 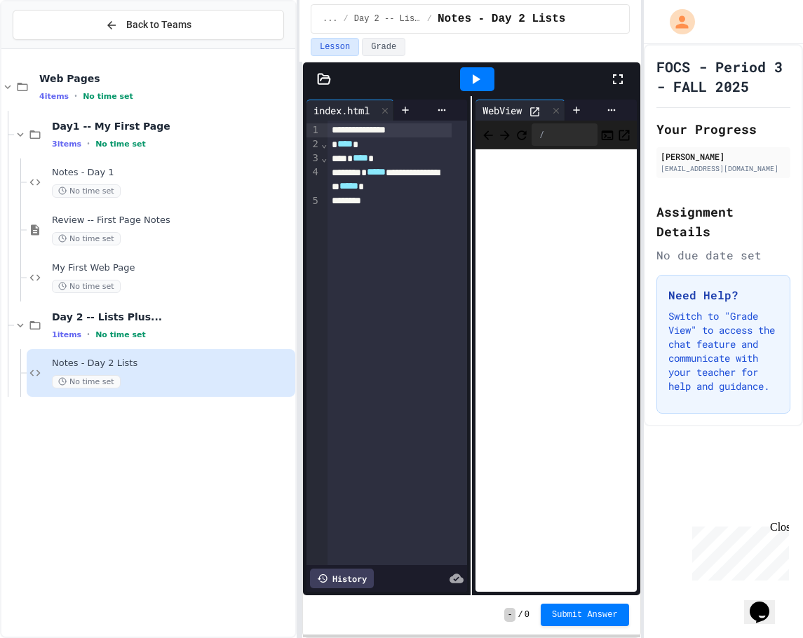 I want to click on span: 0, so click(x=526, y=615).